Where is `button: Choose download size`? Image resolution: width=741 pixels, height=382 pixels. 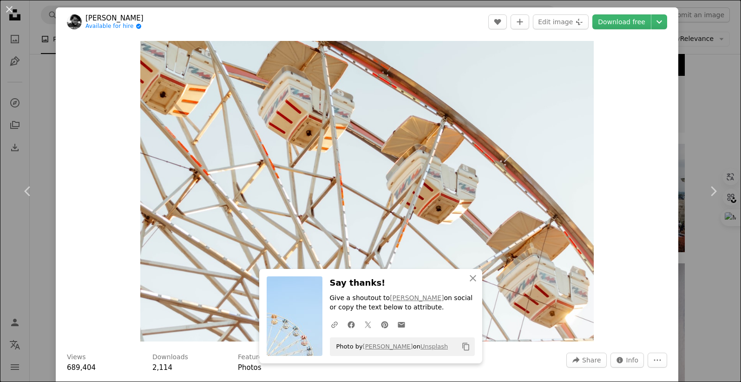 button: Choose download size is located at coordinates (659, 22).